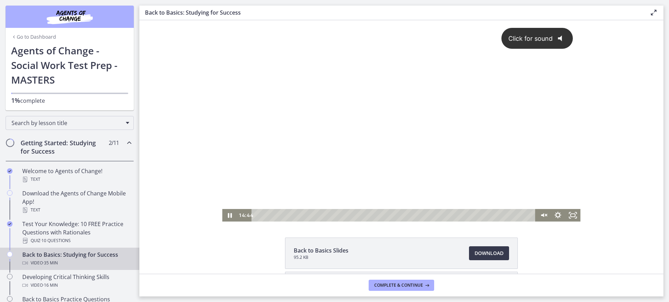 Image resolution: width=669 pixels, height=302 pixels. What do you see at coordinates (399, 285) in the screenshot?
I see `span: Complete & continue` at bounding box center [399, 285].